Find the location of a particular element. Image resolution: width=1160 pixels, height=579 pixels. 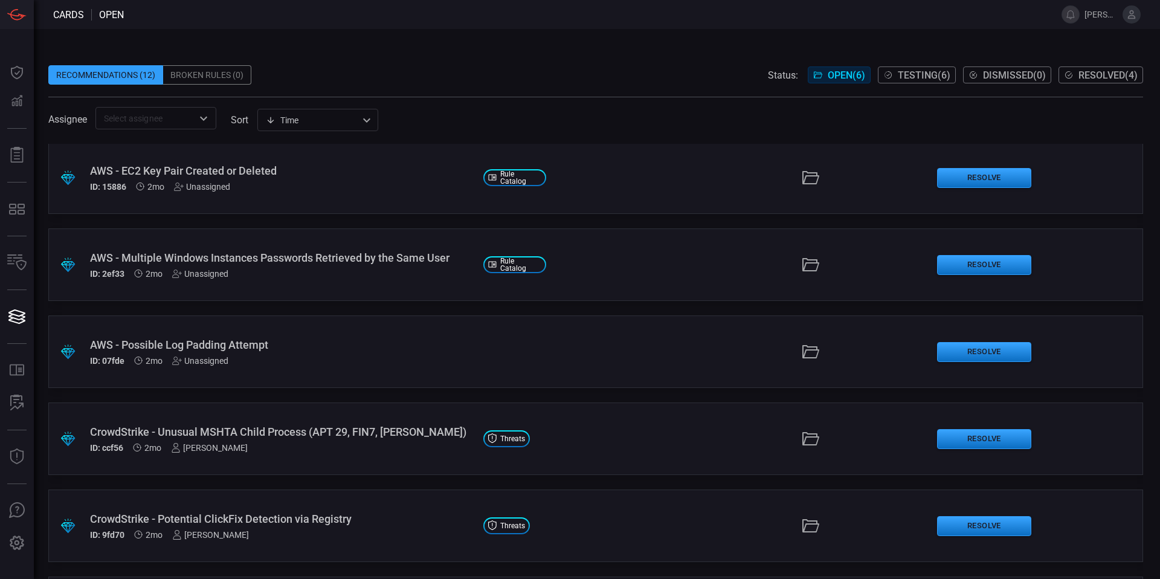

span: Jul 09, 2025 4:08 AM is located at coordinates (153, 448).